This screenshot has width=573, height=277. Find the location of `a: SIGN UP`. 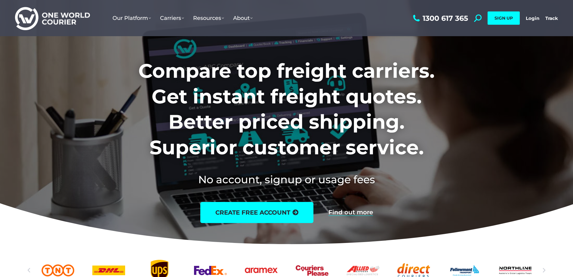

a: SIGN UP is located at coordinates (504, 18).